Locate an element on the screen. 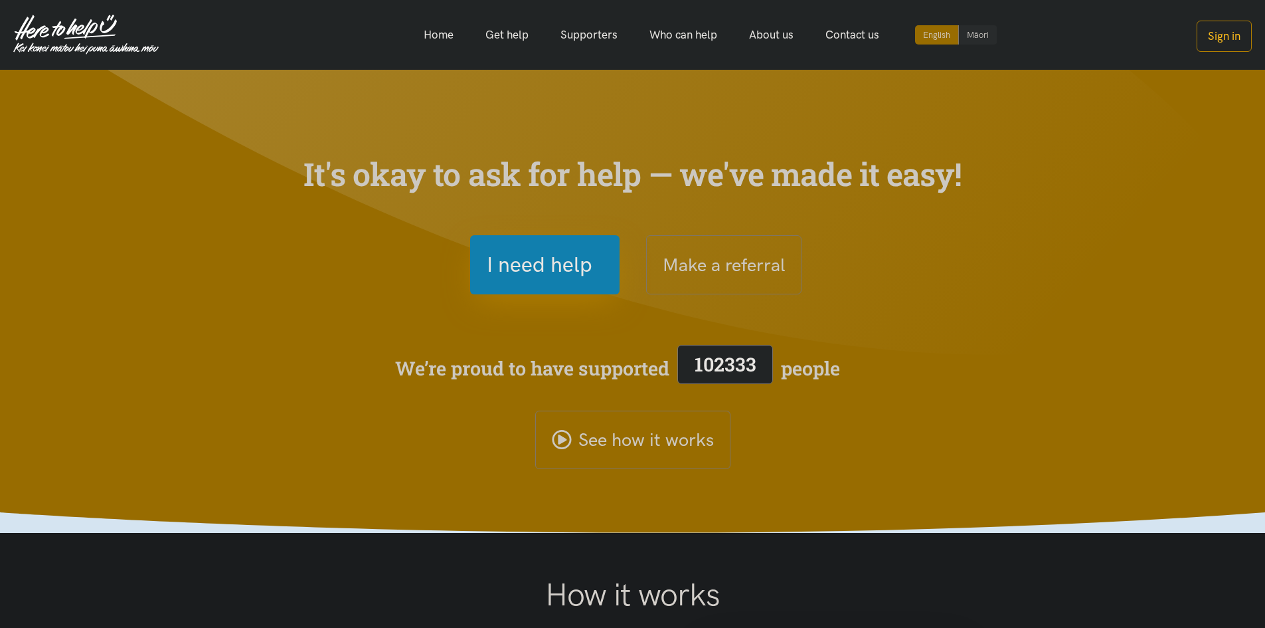 This screenshot has width=1265, height=628. a: About us is located at coordinates (771, 35).